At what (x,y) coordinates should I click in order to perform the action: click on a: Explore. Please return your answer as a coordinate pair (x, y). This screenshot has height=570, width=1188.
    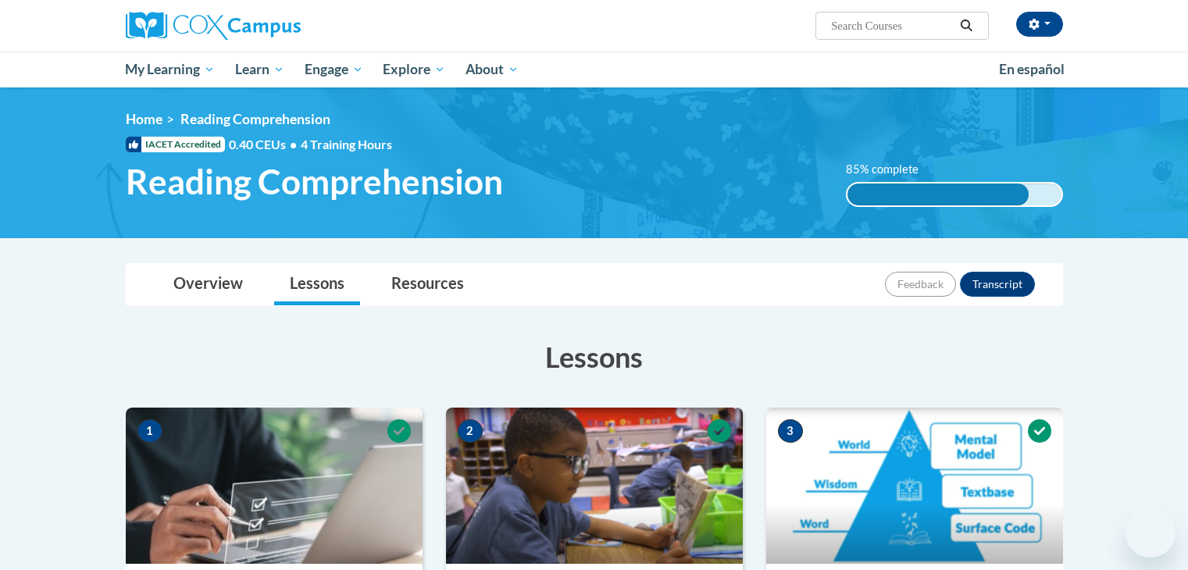
    Looking at the image, I should click on (414, 70).